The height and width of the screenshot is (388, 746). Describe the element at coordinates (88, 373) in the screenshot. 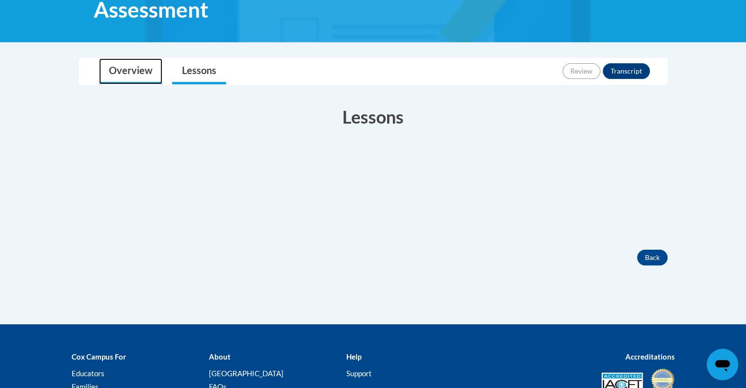

I see `a: Educators` at that location.